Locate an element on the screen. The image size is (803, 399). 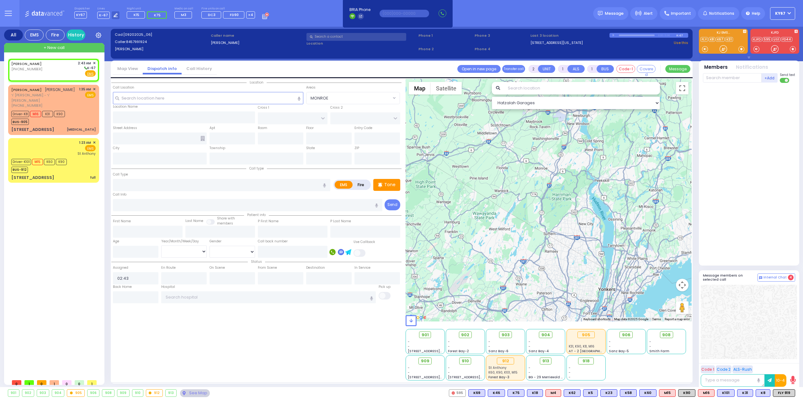
label: Floor is located at coordinates (310, 128).